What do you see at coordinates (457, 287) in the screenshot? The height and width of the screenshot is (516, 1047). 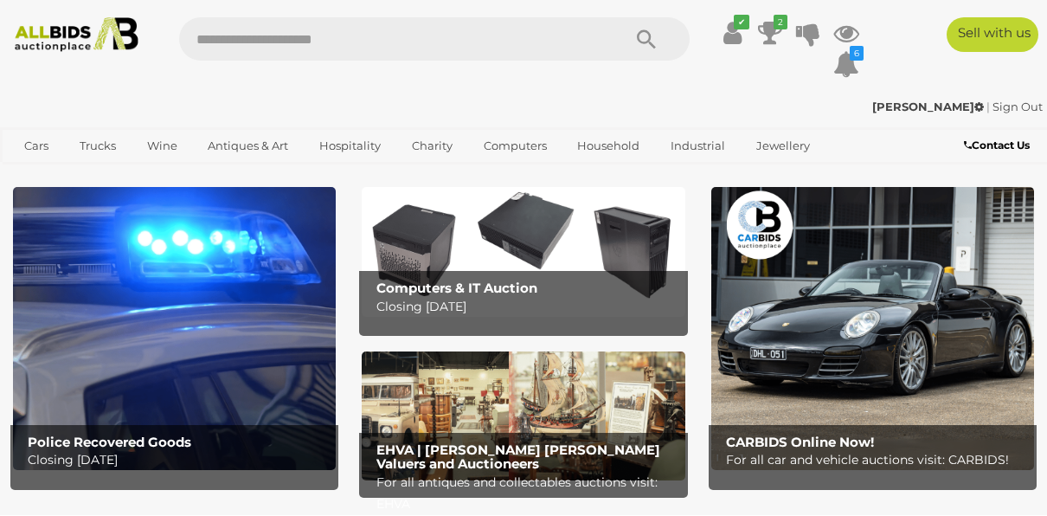 I see `b: Computers & IT Auction` at bounding box center [457, 287].